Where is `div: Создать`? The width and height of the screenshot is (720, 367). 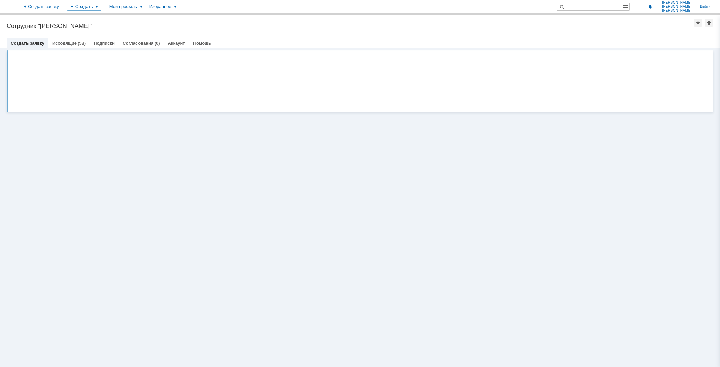 div: Создать is located at coordinates (84, 7).